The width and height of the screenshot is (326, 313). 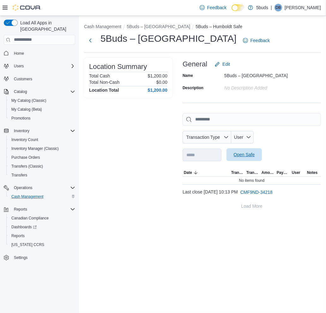 I want to click on h3: General, so click(x=195, y=64).